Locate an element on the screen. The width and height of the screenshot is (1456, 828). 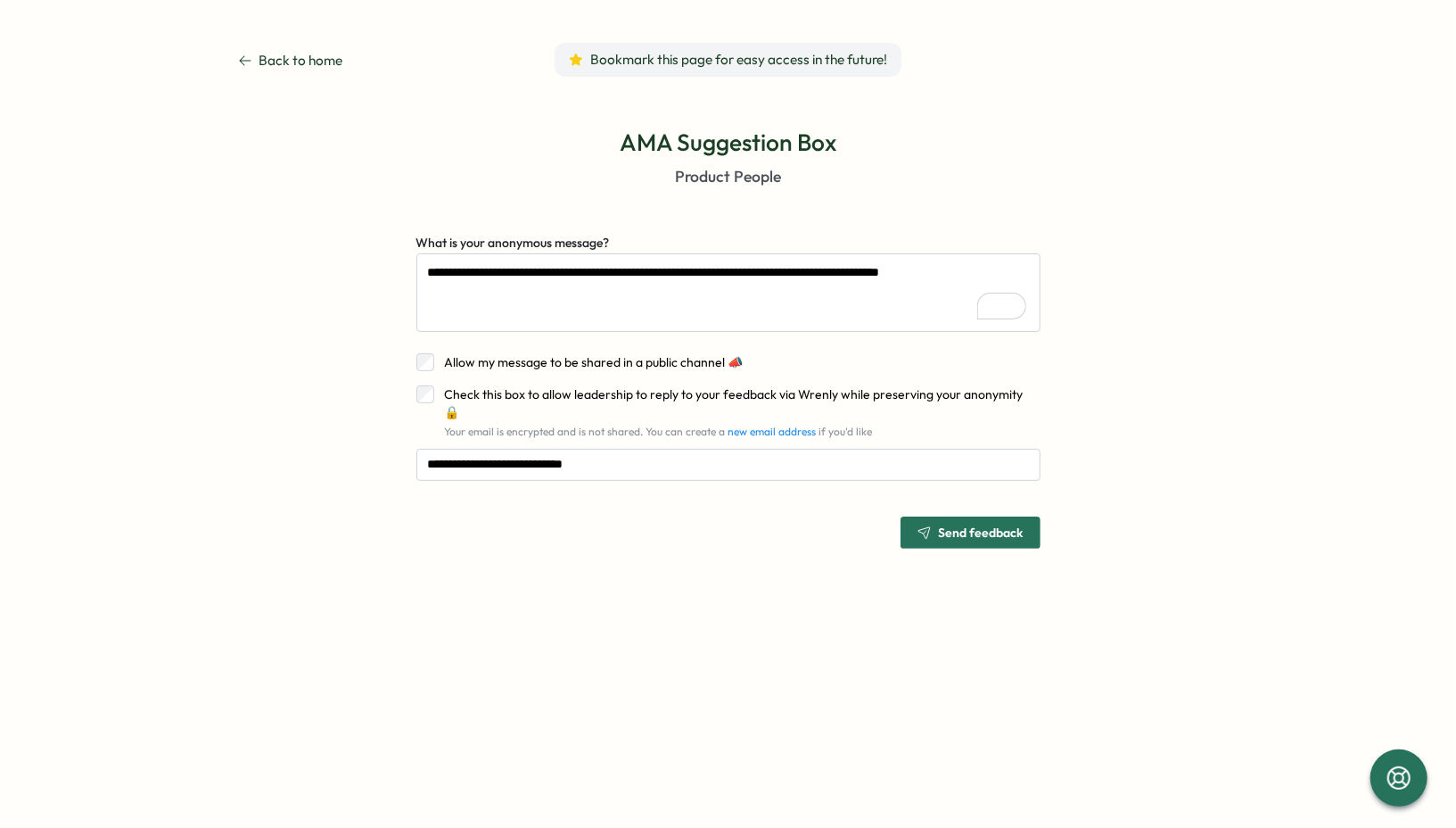
textarea: To enrich screen reader interactions, please activate Accessibility in Grammarly extension settings is located at coordinates (728, 291).